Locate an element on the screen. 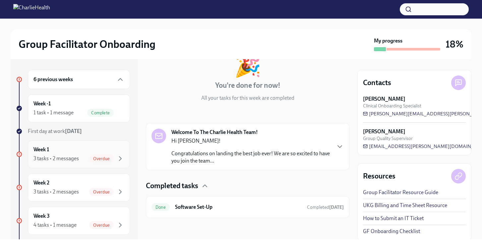 The height and width of the screenshot is (246, 482). img: CharlieHealth is located at coordinates (32, 9).